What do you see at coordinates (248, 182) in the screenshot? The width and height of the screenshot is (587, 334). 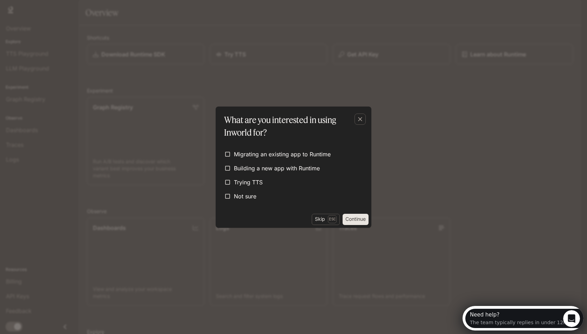 I see `span: Trying TTS` at bounding box center [248, 182].